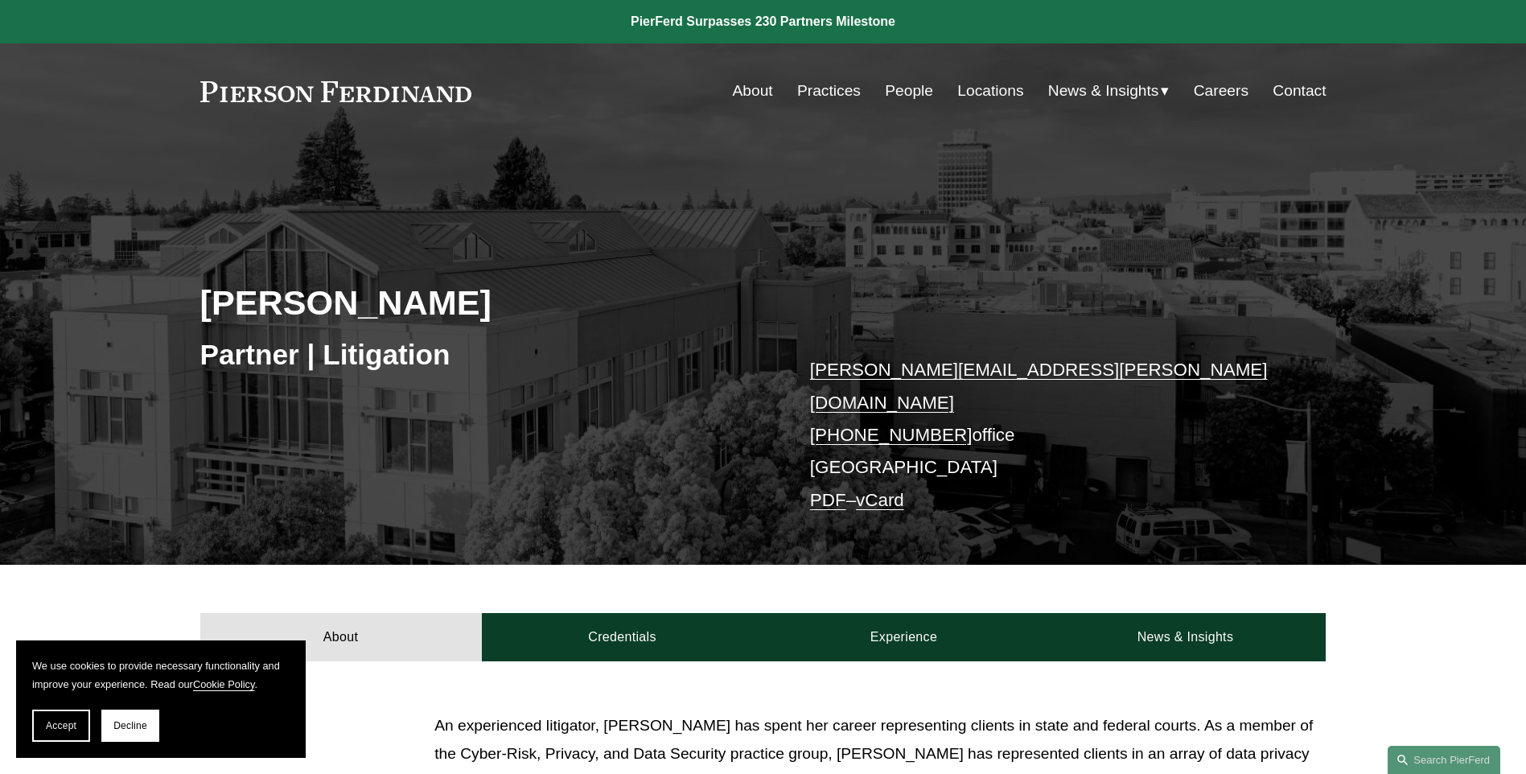 Image resolution: width=1526 pixels, height=774 pixels. Describe the element at coordinates (1108, 91) in the screenshot. I see `a: folder dropdown` at that location.